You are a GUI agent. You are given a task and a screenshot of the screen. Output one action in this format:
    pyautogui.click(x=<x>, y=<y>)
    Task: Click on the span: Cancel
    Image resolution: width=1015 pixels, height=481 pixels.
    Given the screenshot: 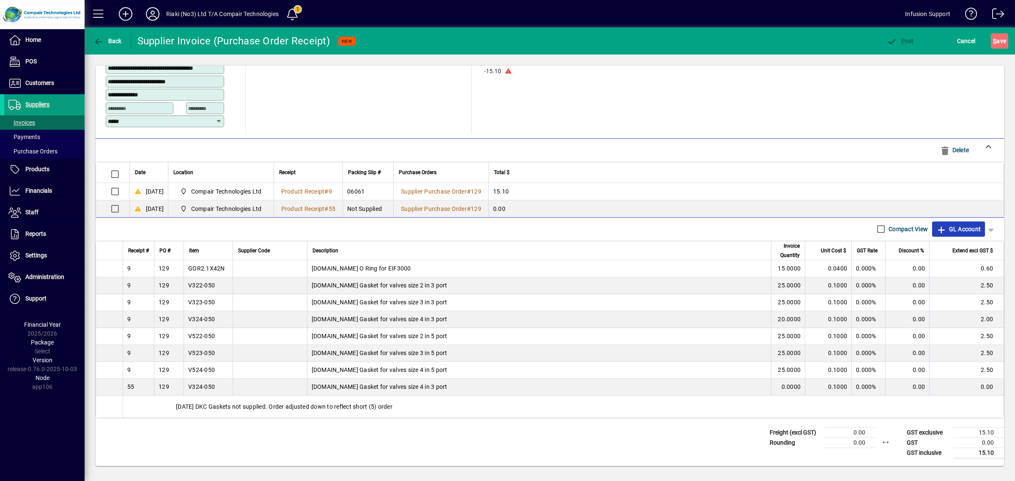 What is the action you would take?
    pyautogui.click(x=966, y=41)
    